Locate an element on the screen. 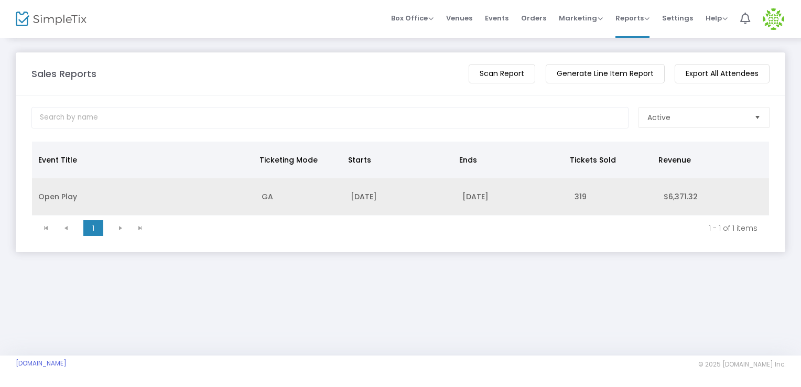 Image resolution: width=801 pixels, height=387 pixels. th: Ends is located at coordinates (508, 160).